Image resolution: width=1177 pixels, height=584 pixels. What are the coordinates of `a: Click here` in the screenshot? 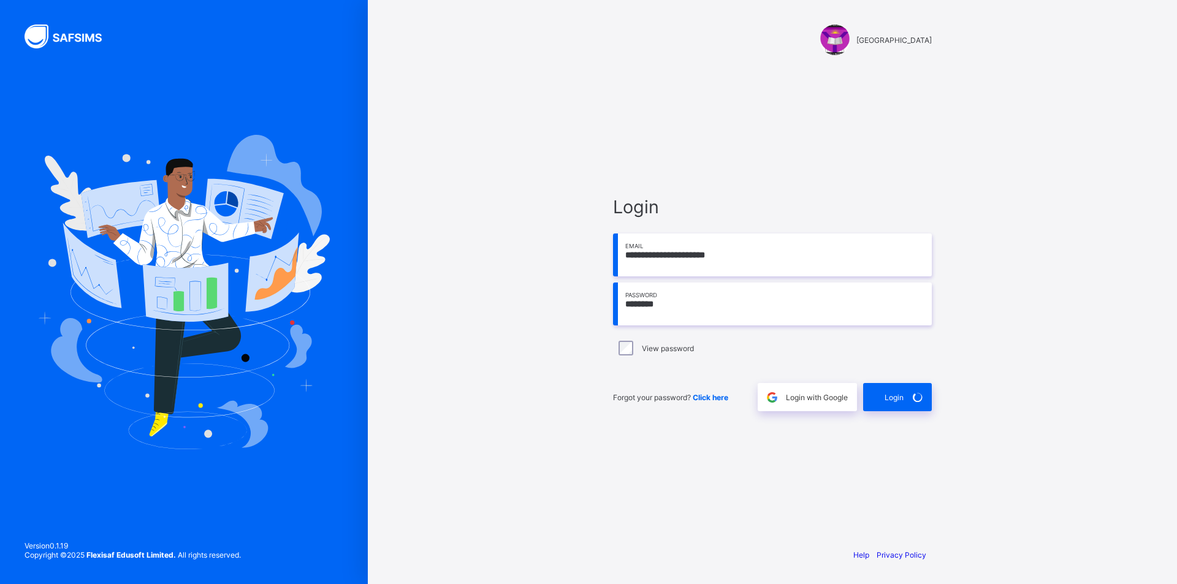 It's located at (711, 397).